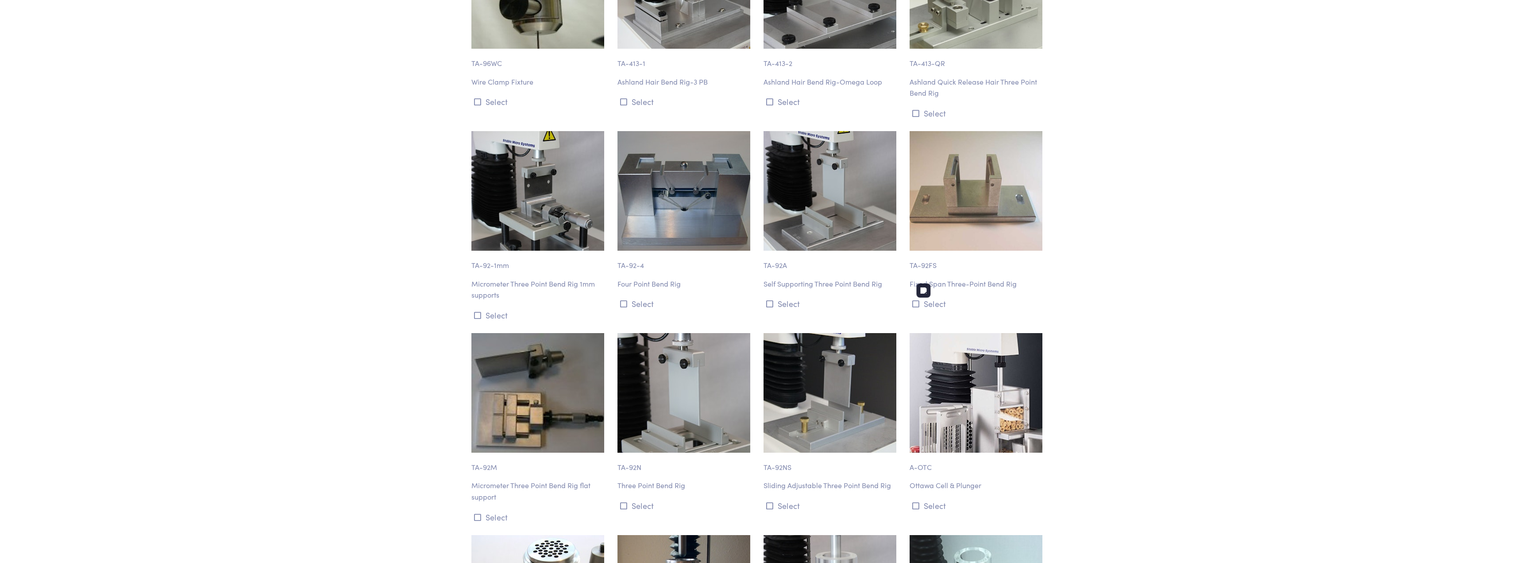  Describe the element at coordinates (539, 59) in the screenshot. I see `p: TA-96WC` at that location.